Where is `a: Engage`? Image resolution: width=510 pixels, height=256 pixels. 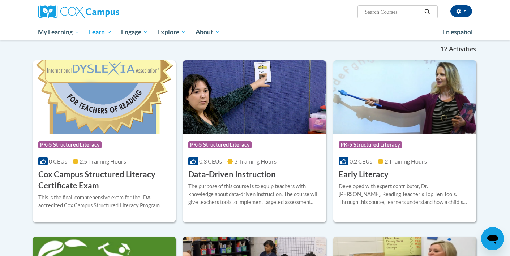
a: Engage is located at coordinates (135, 32).